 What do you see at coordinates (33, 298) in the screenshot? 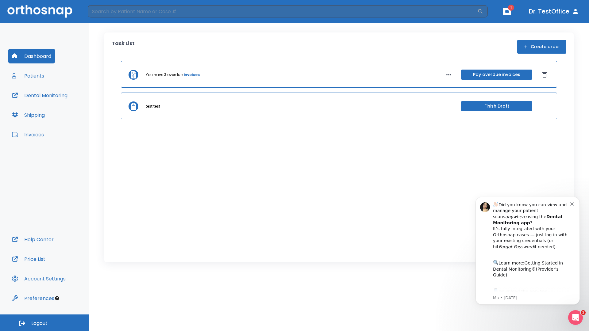
I see `button: Preferences` at bounding box center [33, 298].